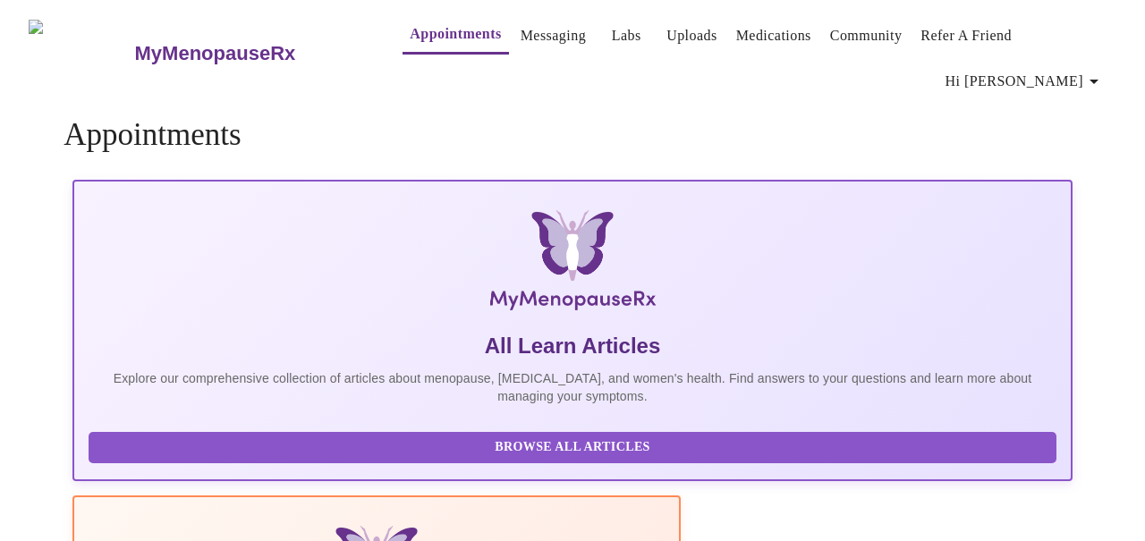 This screenshot has height=541, width=1145. What do you see at coordinates (866, 36) in the screenshot?
I see `button: Community` at bounding box center [866, 36].